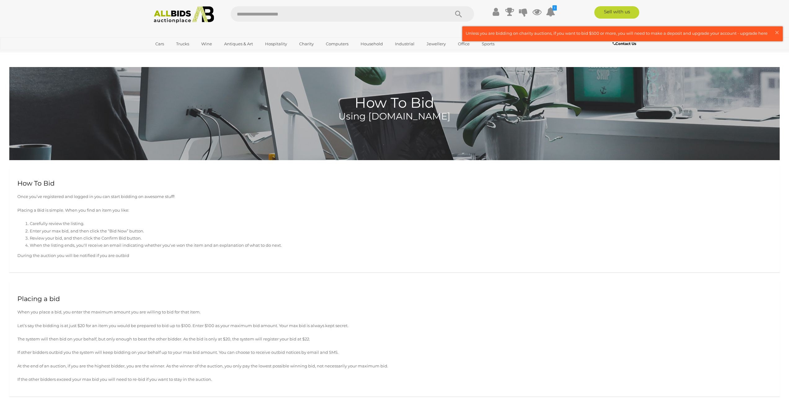 Image resolution: width=789 pixels, height=405 pixels. I want to click on a: Sports, so click(488, 44).